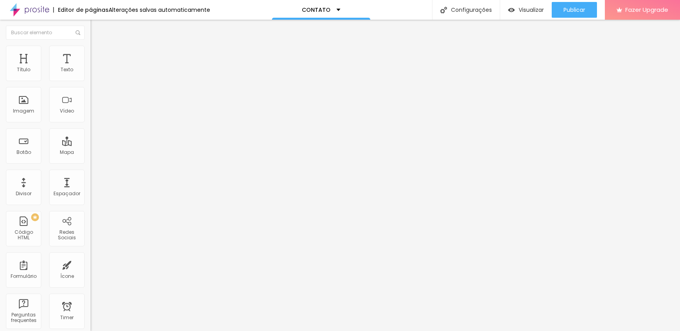  I want to click on div: Redes Sociais, so click(67, 235).